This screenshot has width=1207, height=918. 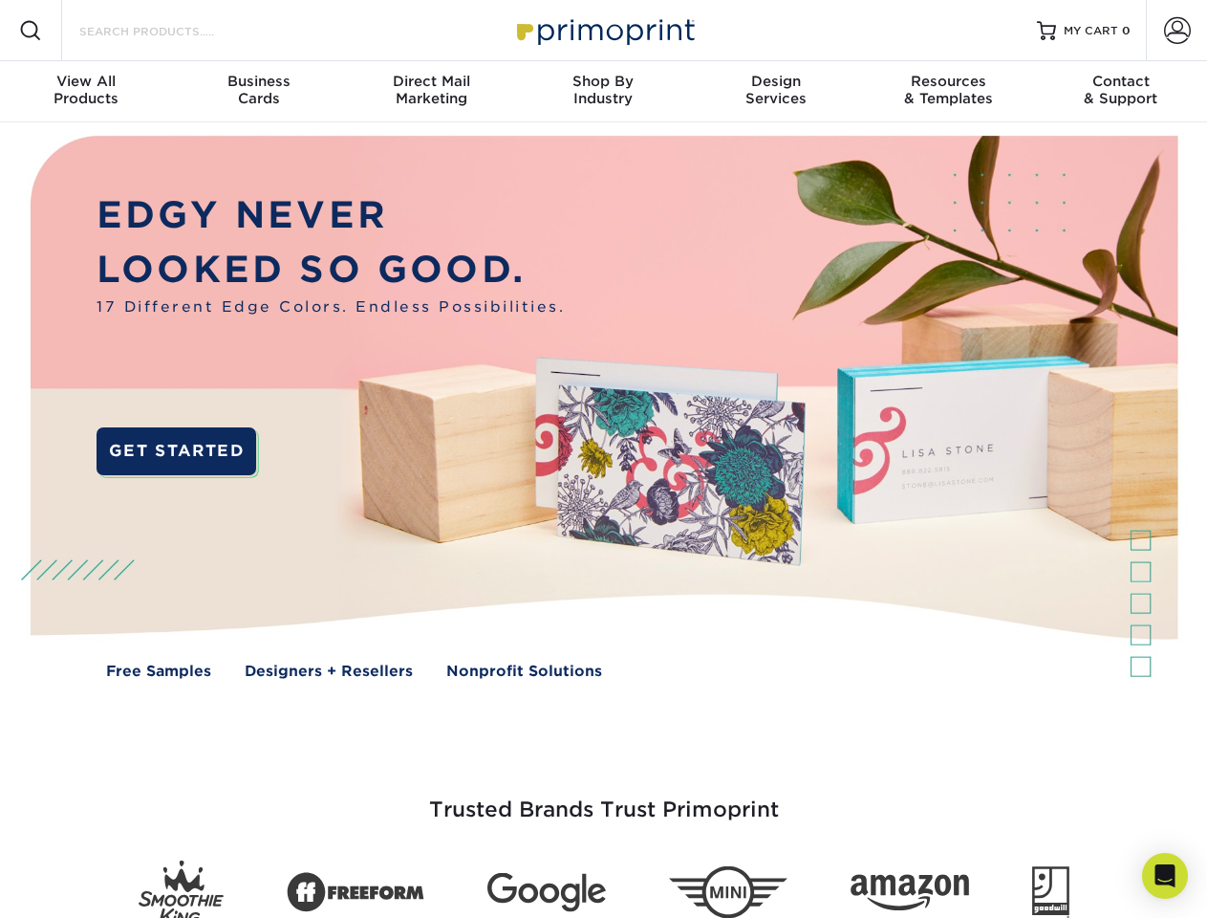 What do you see at coordinates (1121, 90) in the screenshot?
I see `div: & Support` at bounding box center [1121, 90].